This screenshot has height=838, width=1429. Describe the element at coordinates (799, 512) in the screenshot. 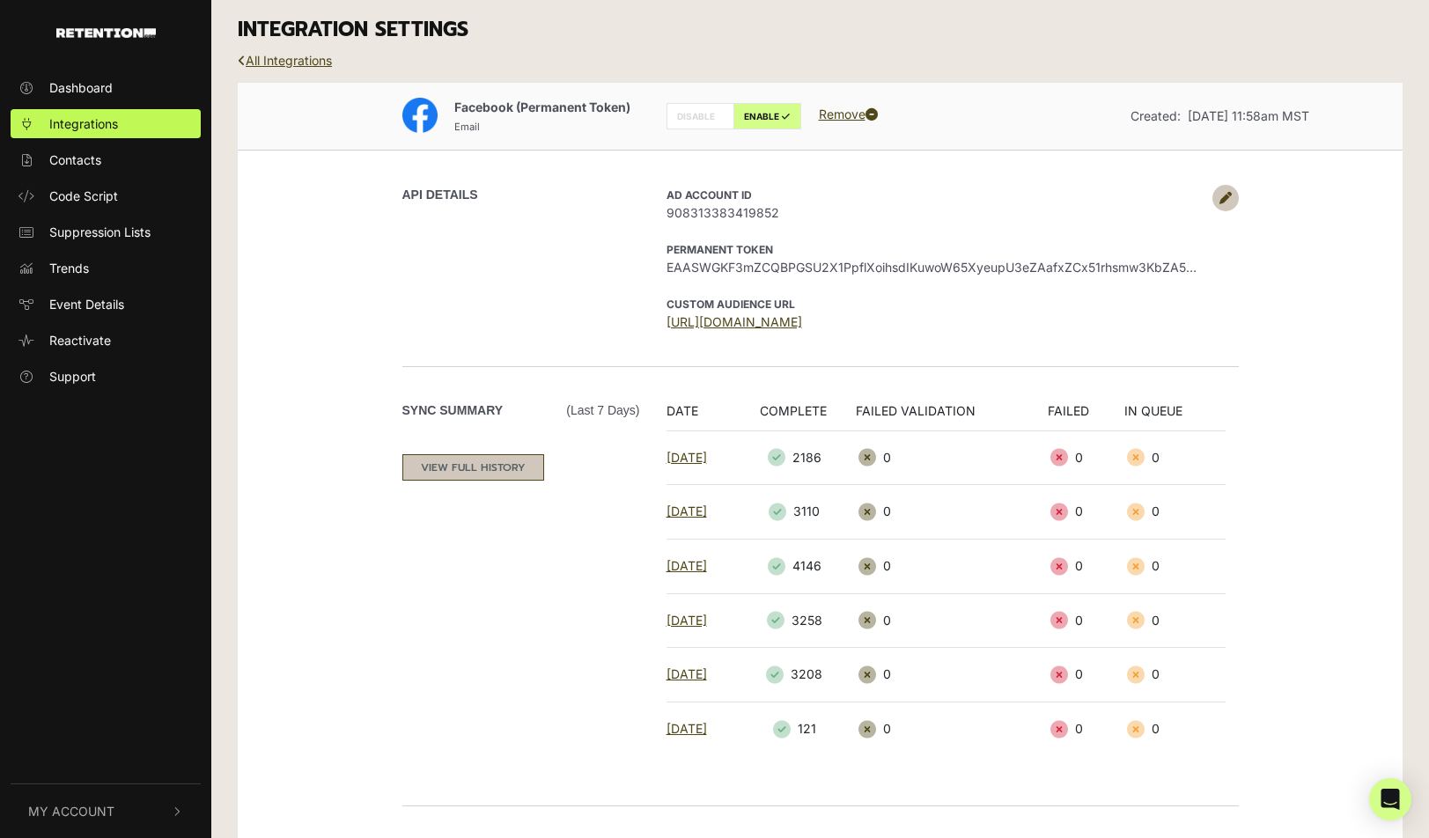

I see `td: 3110` at that location.